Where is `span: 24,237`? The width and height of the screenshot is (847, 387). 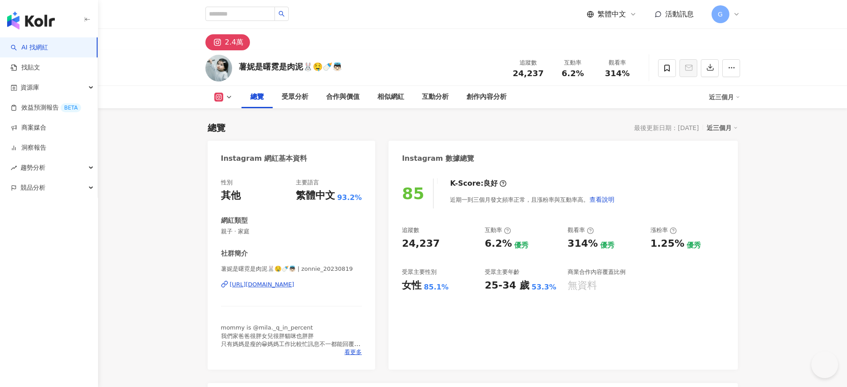 span: 24,237 is located at coordinates (528, 73).